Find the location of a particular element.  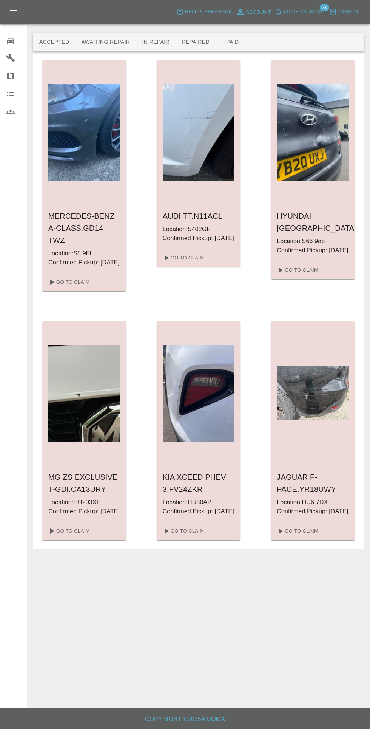

button: Open drawer is located at coordinates (14, 12).